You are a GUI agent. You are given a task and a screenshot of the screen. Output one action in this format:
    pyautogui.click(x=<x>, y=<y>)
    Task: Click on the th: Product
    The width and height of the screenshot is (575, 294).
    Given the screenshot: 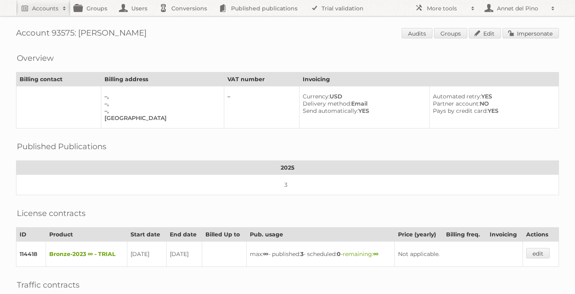 What is the action you would take?
    pyautogui.click(x=86, y=234)
    